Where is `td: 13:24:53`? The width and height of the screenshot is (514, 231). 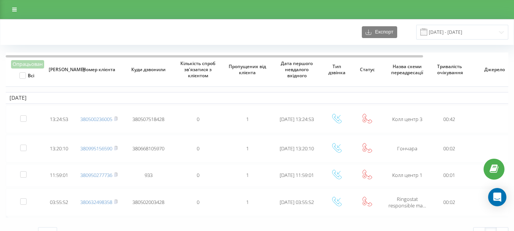
td: 13:24:53 is located at coordinates (59, 119).